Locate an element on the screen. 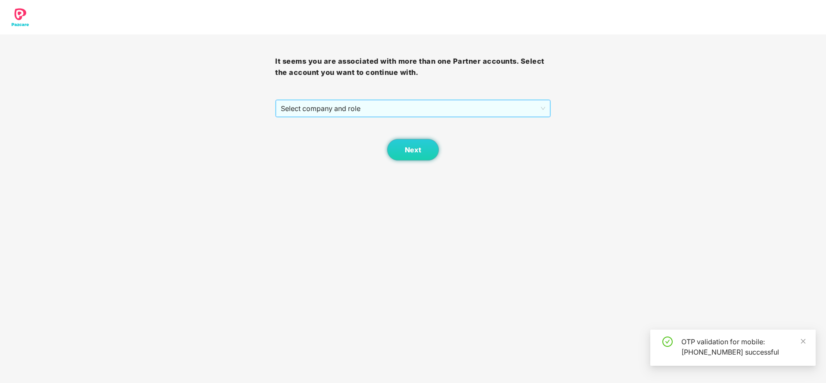  span: Next is located at coordinates (413, 150).